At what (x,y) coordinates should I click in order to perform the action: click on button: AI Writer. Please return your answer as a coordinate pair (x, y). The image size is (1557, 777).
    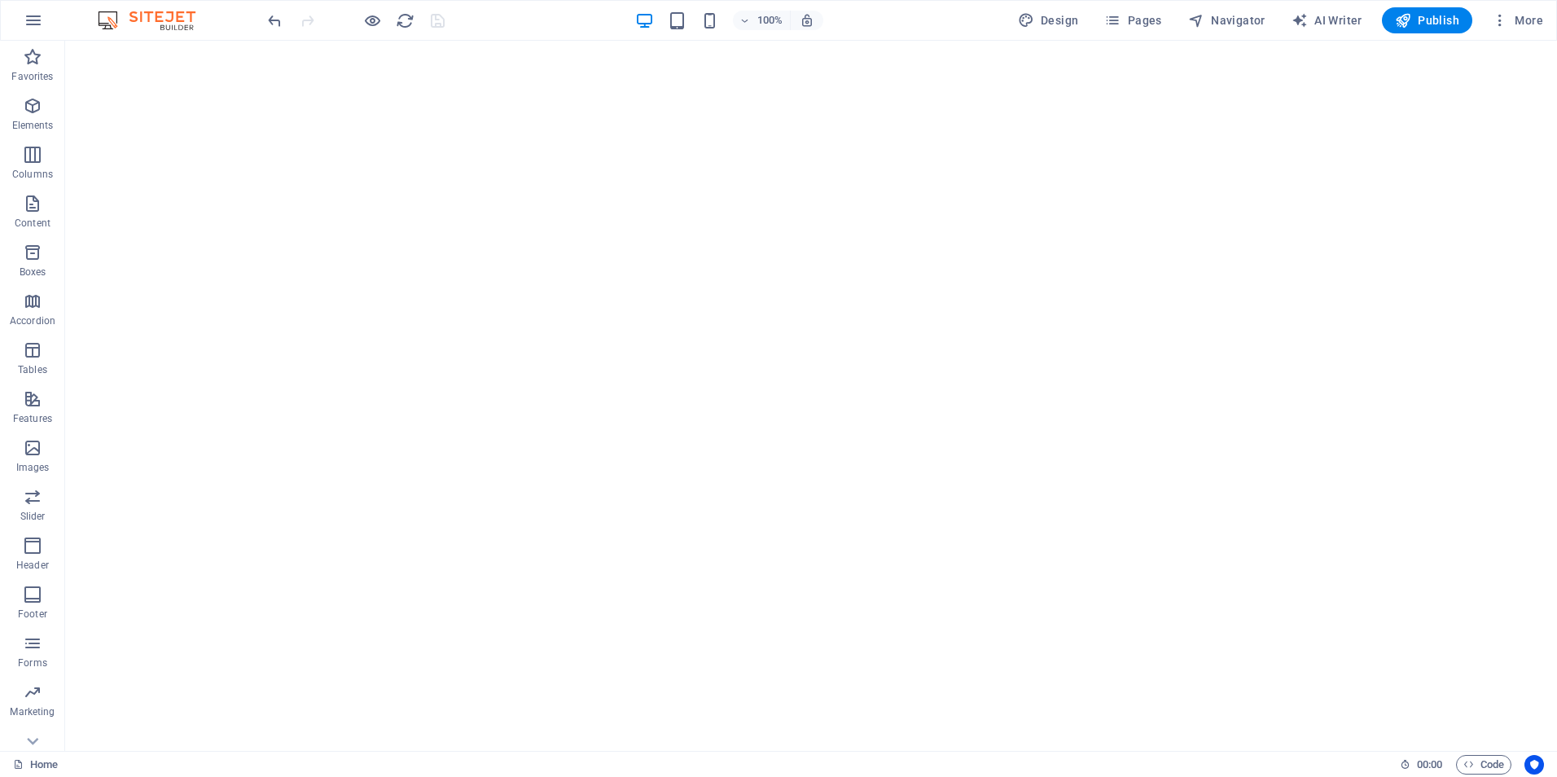
    Looking at the image, I should click on (1326, 20).